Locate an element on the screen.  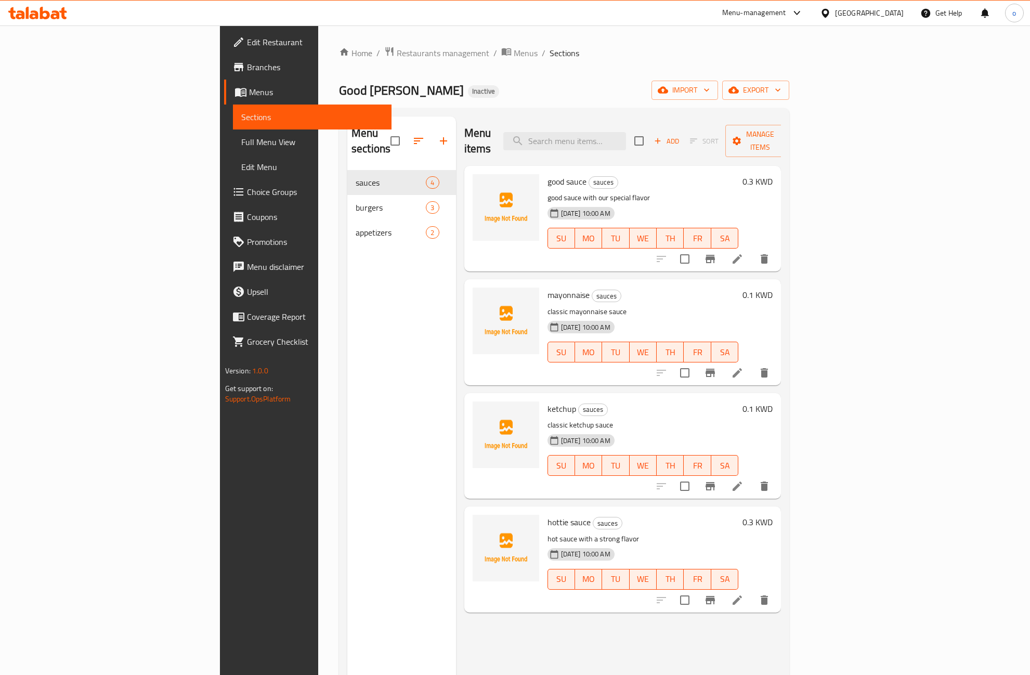
span: good sauce is located at coordinates (567, 181).